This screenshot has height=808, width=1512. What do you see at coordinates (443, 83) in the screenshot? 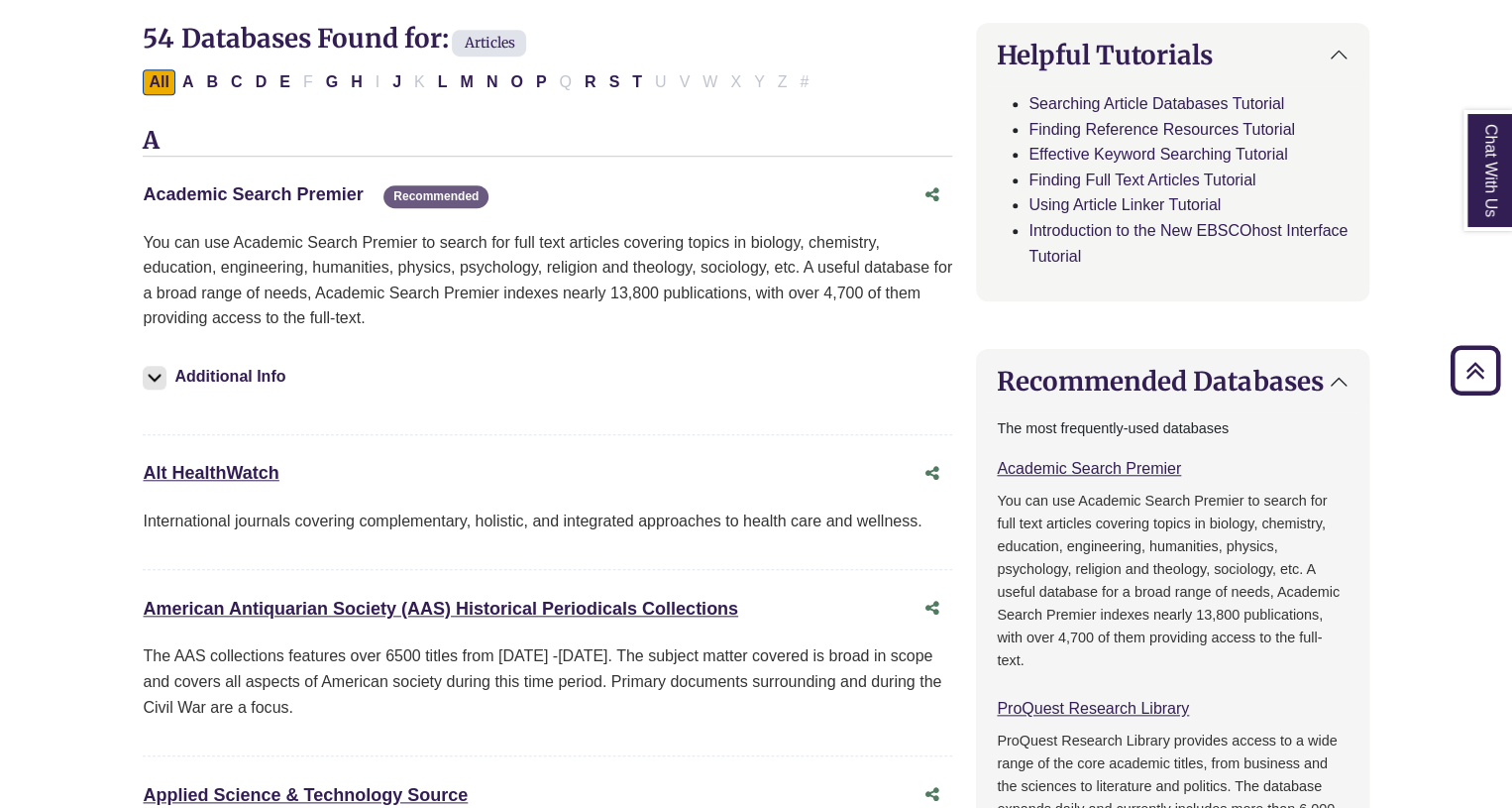
I see `button: Filter Results L` at bounding box center [443, 83].